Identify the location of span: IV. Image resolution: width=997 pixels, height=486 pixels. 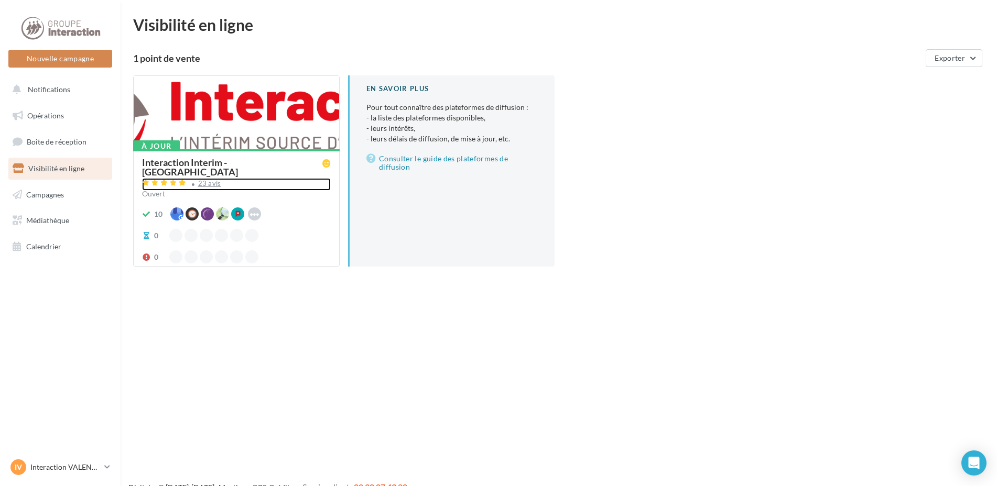
(18, 468).